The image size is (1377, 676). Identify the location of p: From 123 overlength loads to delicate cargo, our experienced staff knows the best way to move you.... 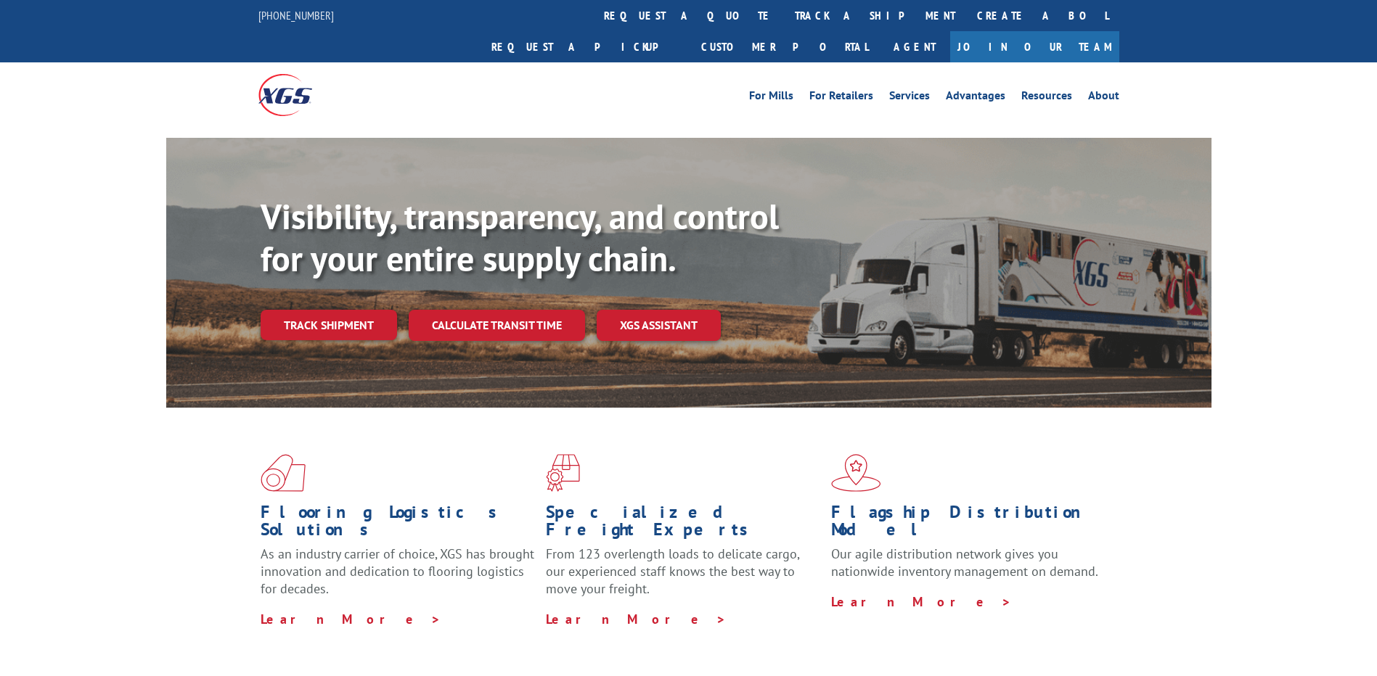
(683, 578).